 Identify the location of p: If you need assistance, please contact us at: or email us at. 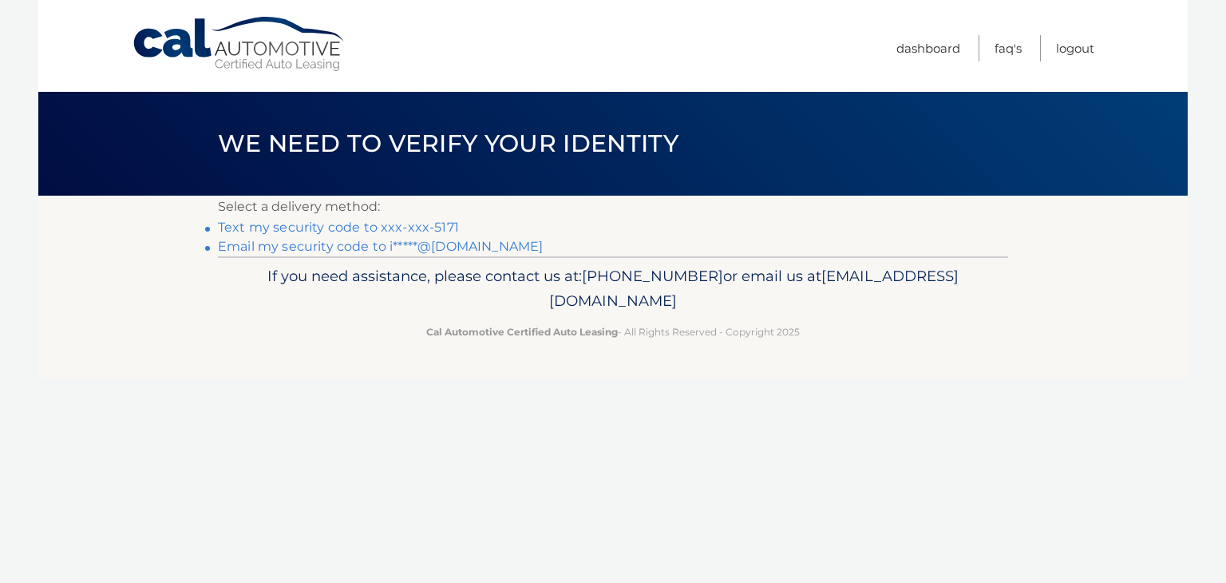
(613, 289).